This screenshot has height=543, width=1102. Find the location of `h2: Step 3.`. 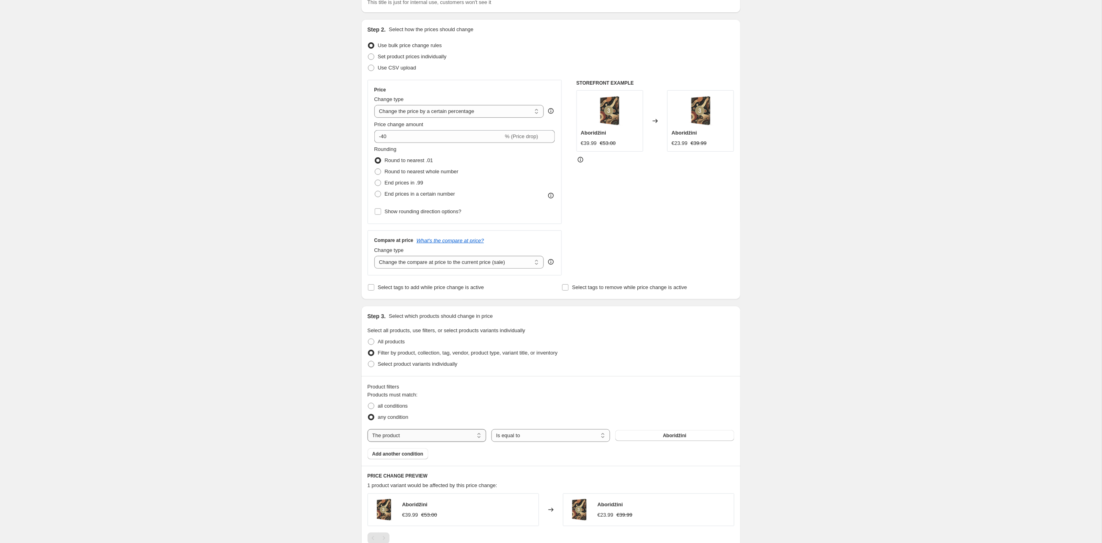

h2: Step 3. is located at coordinates (377, 316).